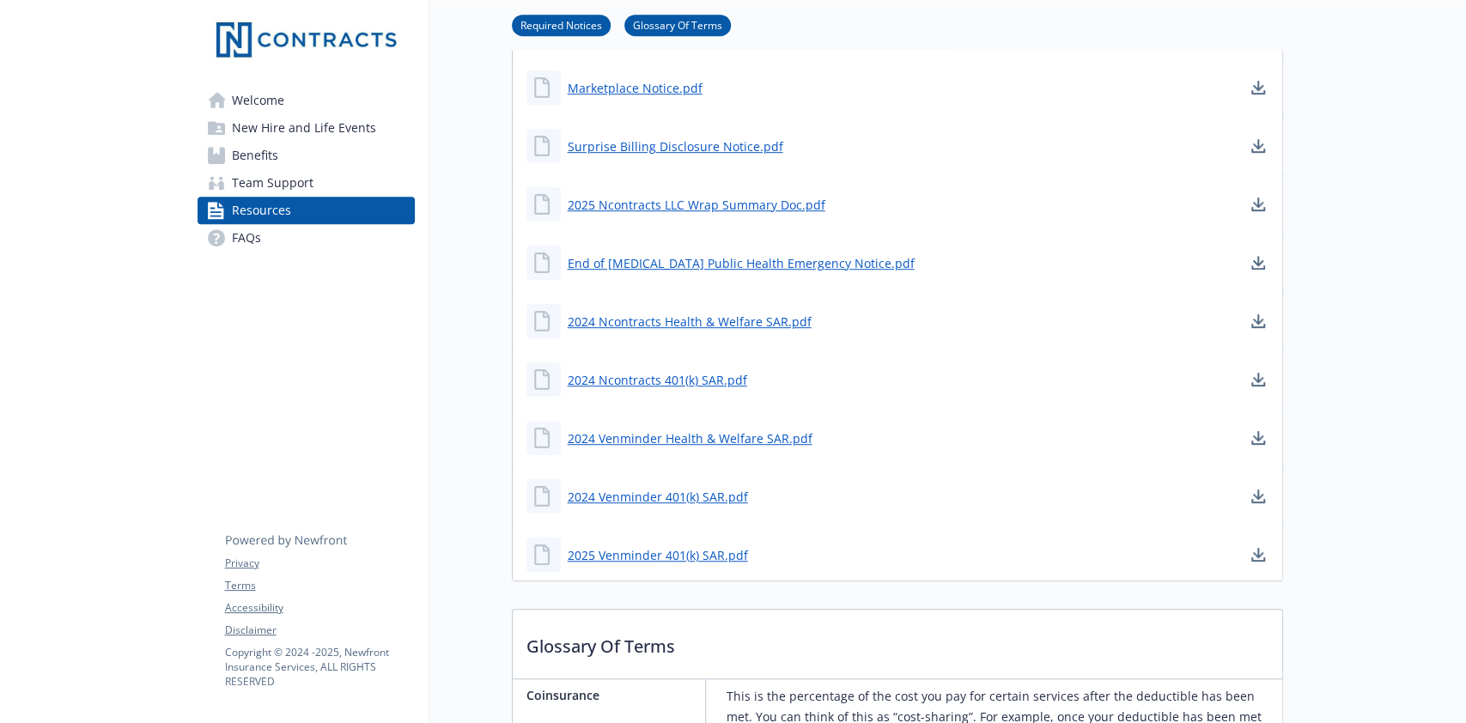 The height and width of the screenshot is (723, 1466). Describe the element at coordinates (247, 238) in the screenshot. I see `span: FAQs` at that location.